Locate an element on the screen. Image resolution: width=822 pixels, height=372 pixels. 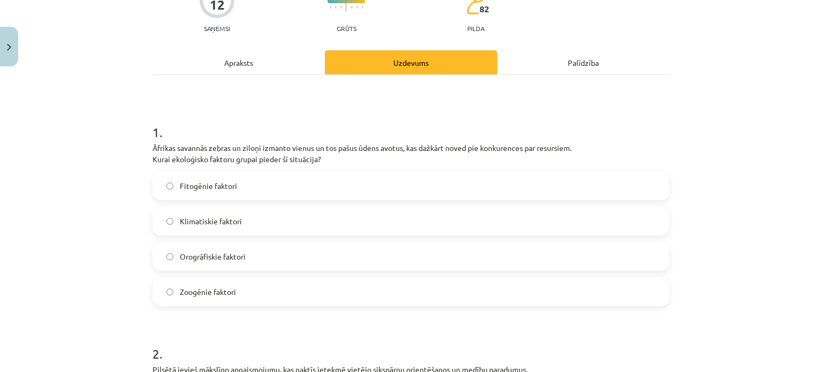
p: pilda is located at coordinates (476, 28).